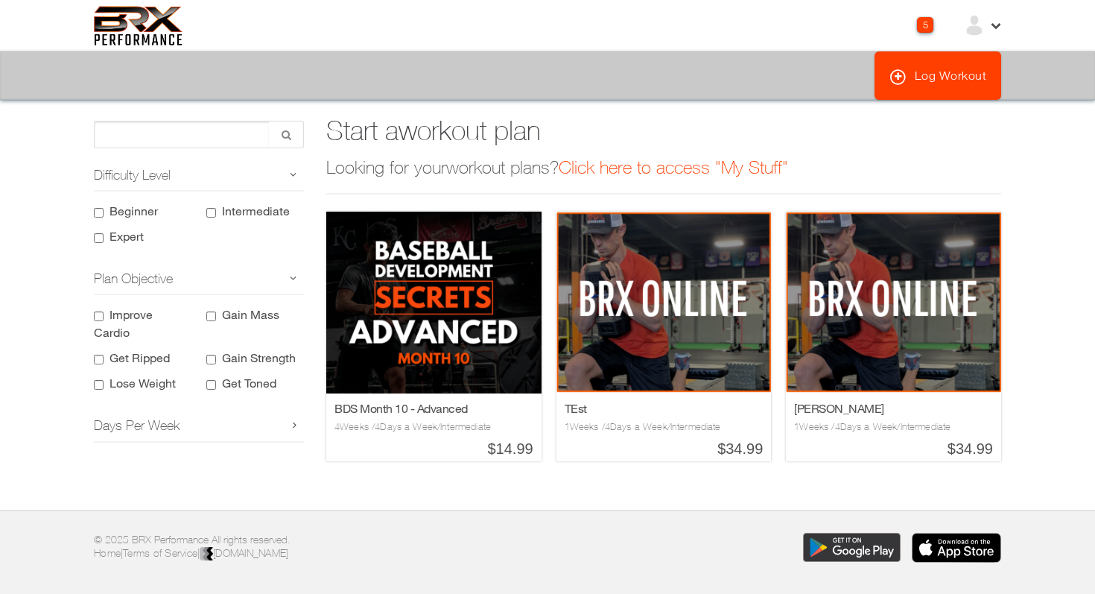 The width and height of the screenshot is (1095, 594). Describe the element at coordinates (206, 554) in the screenshot. I see `img: colorblack-fill` at that location.